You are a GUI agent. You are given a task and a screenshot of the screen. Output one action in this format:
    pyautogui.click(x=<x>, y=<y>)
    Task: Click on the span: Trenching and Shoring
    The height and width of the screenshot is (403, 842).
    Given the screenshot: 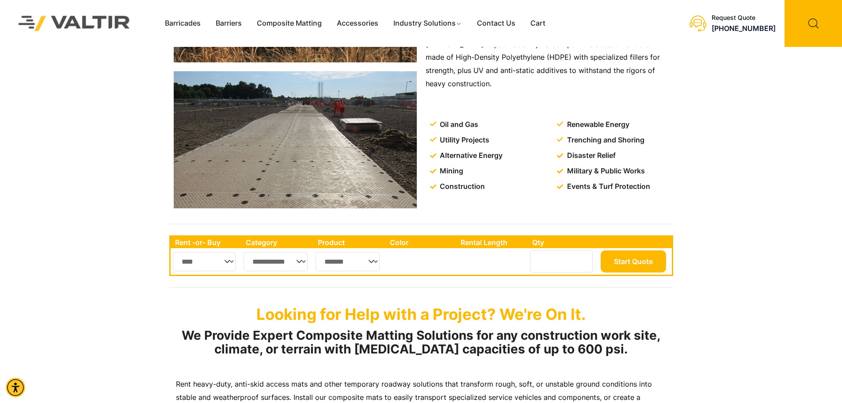 What is the action you would take?
    pyautogui.click(x=604, y=140)
    